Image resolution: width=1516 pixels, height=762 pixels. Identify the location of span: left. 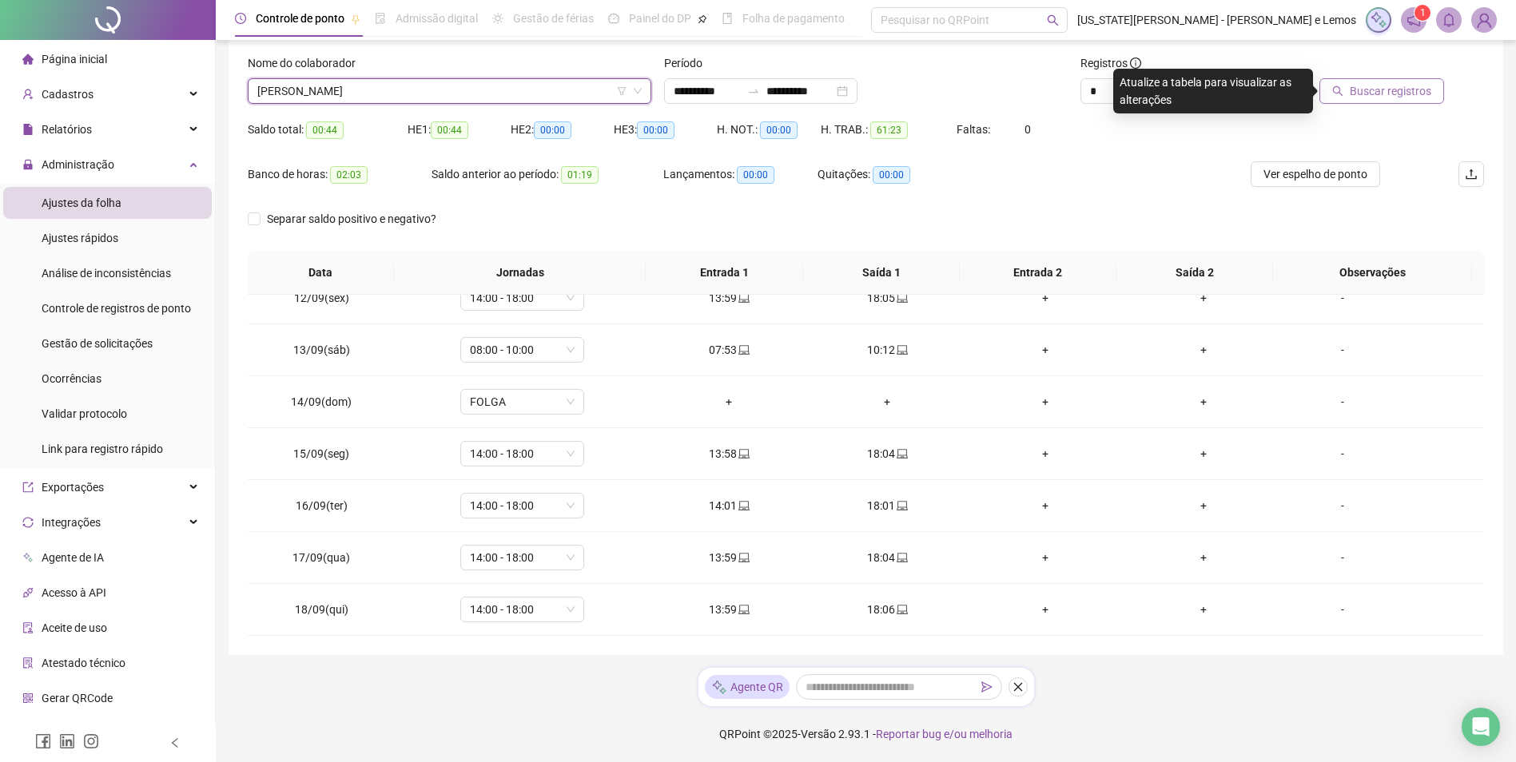
(175, 743).